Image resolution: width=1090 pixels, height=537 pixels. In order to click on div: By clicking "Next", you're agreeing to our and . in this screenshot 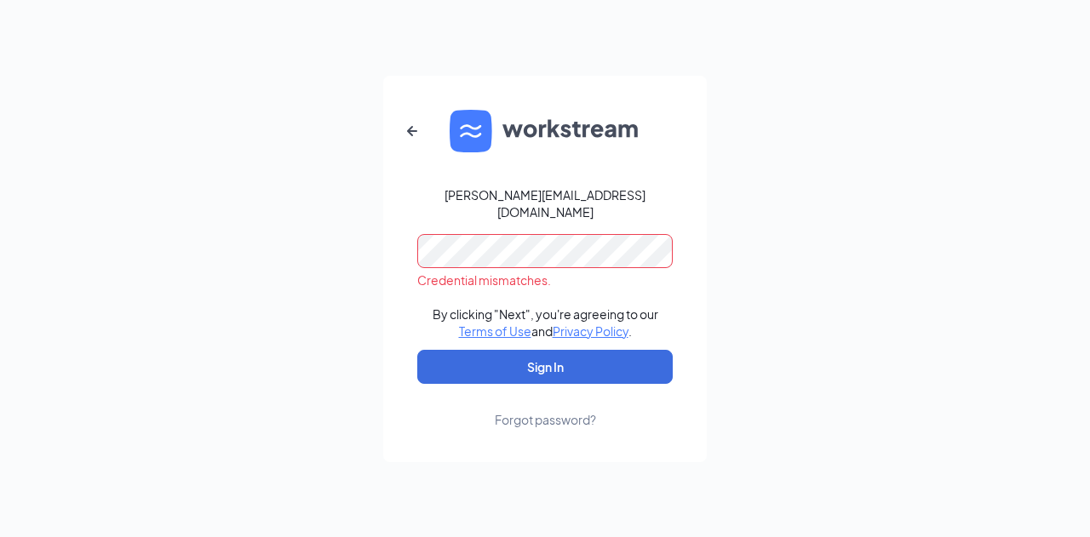, I will do `click(545, 323)`.